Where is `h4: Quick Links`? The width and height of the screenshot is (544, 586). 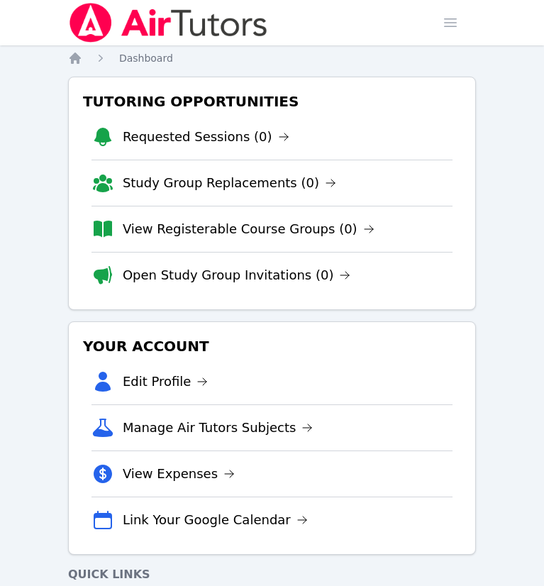
h4: Quick Links is located at coordinates (272, 575).